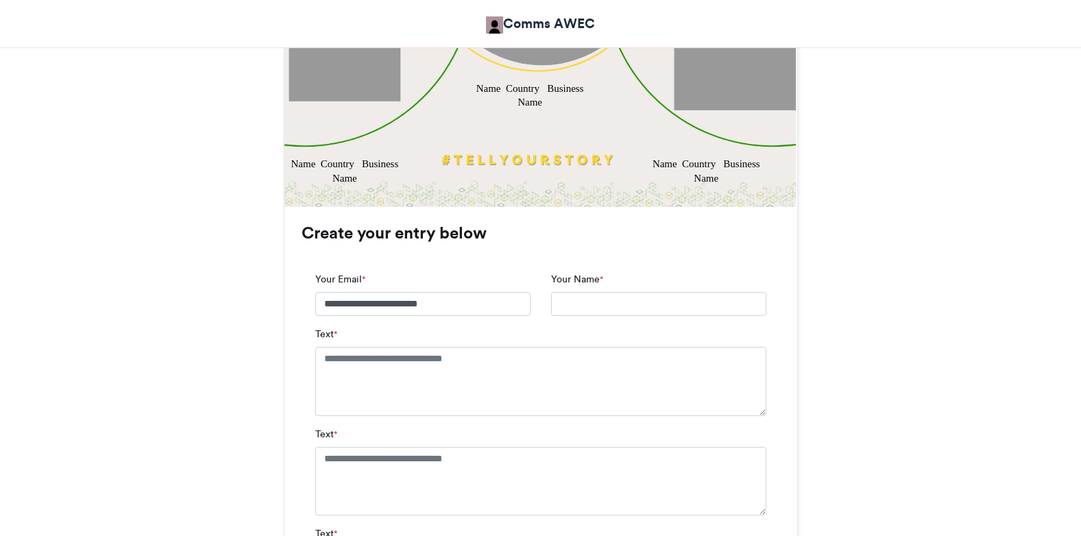  I want to click on a: Comms AWEC, so click(540, 23).